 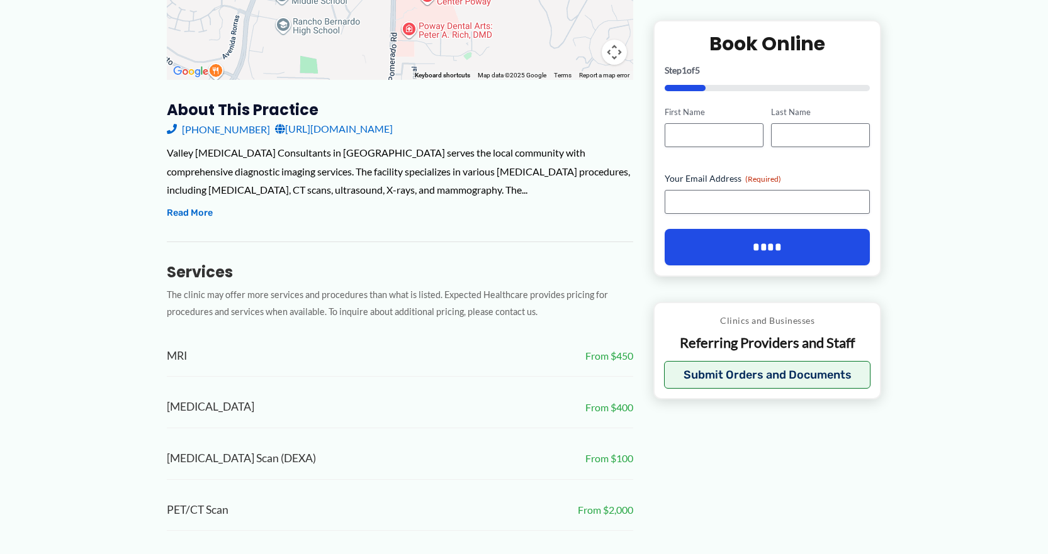 I want to click on button: Keyboard shortcuts, so click(x=442, y=76).